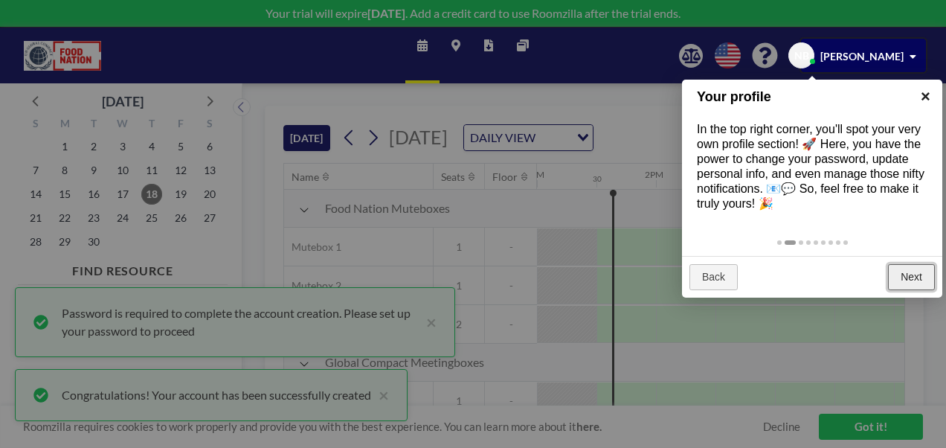 The height and width of the screenshot is (448, 946). I want to click on span: NB, so click(802, 56).